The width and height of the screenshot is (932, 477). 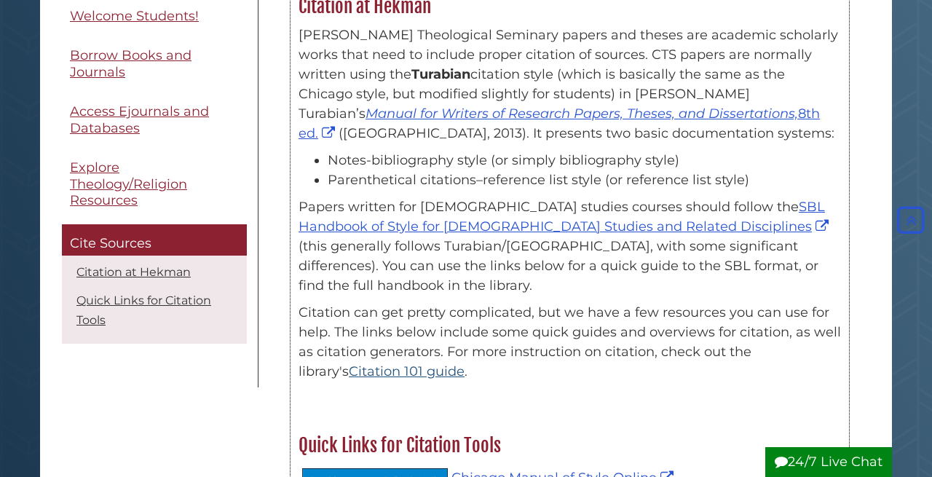 What do you see at coordinates (154, 185) in the screenshot?
I see `a: Explore Theology/Religion Resources` at bounding box center [154, 185].